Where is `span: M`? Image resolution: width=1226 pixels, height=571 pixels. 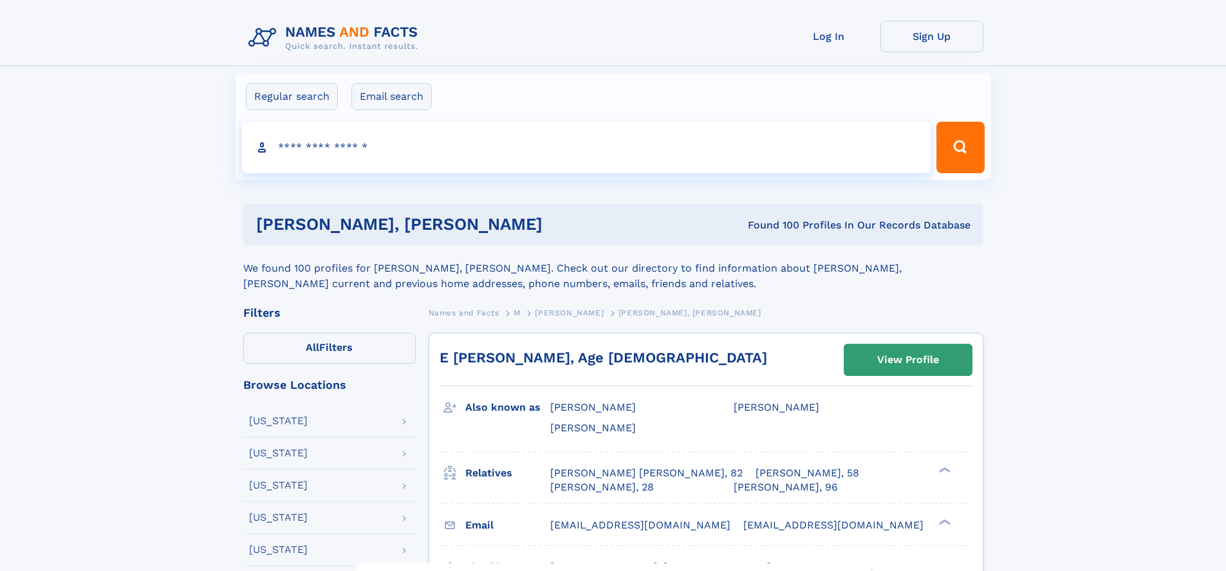
span: M is located at coordinates (517, 313).